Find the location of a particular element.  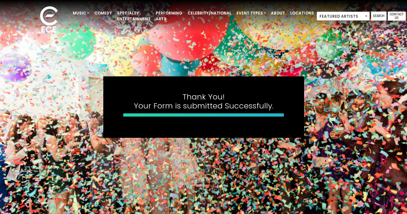

a: Performing Arts is located at coordinates (169, 16).